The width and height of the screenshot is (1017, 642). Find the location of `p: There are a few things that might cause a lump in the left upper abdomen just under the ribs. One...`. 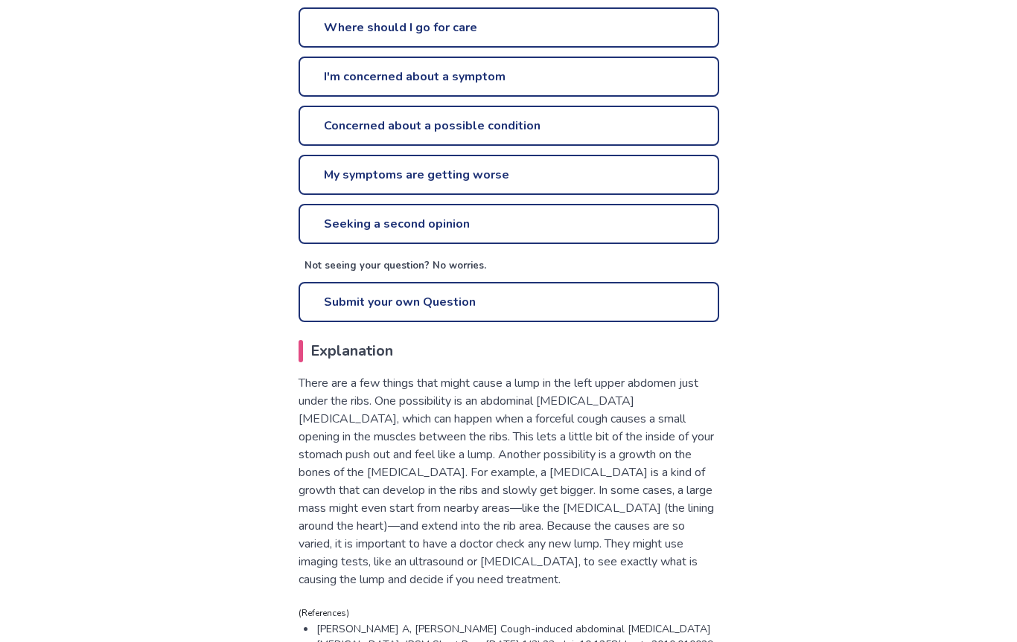

p: There are a few things that might cause a lump in the left upper abdomen just under the ribs. One... is located at coordinates (508, 481).